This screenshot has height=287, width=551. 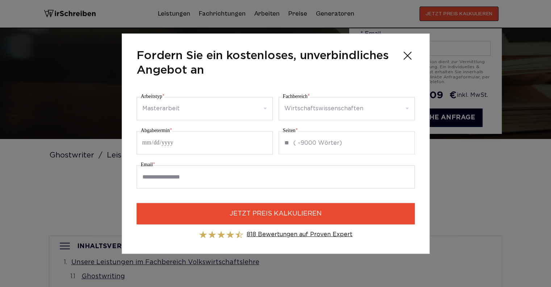 What do you see at coordinates (276, 213) in the screenshot?
I see `span: JETZT PREIS KALKULIEREN` at bounding box center [276, 213].